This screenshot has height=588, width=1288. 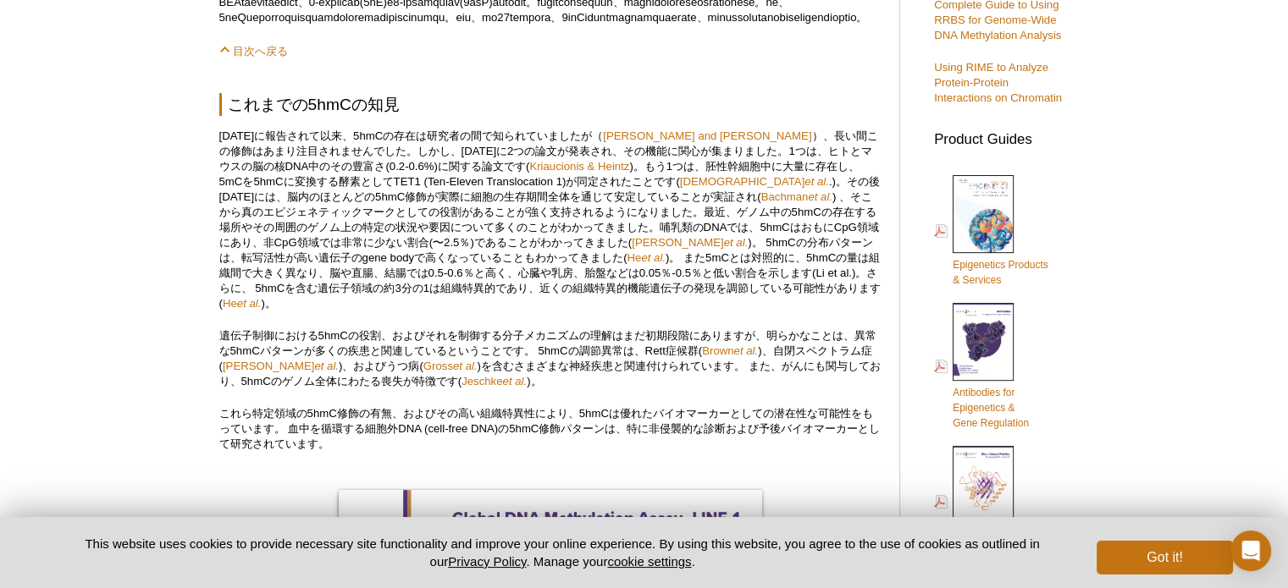 What do you see at coordinates (991, 231) in the screenshot?
I see `a: Epigenetics Products& Services` at bounding box center [991, 231].